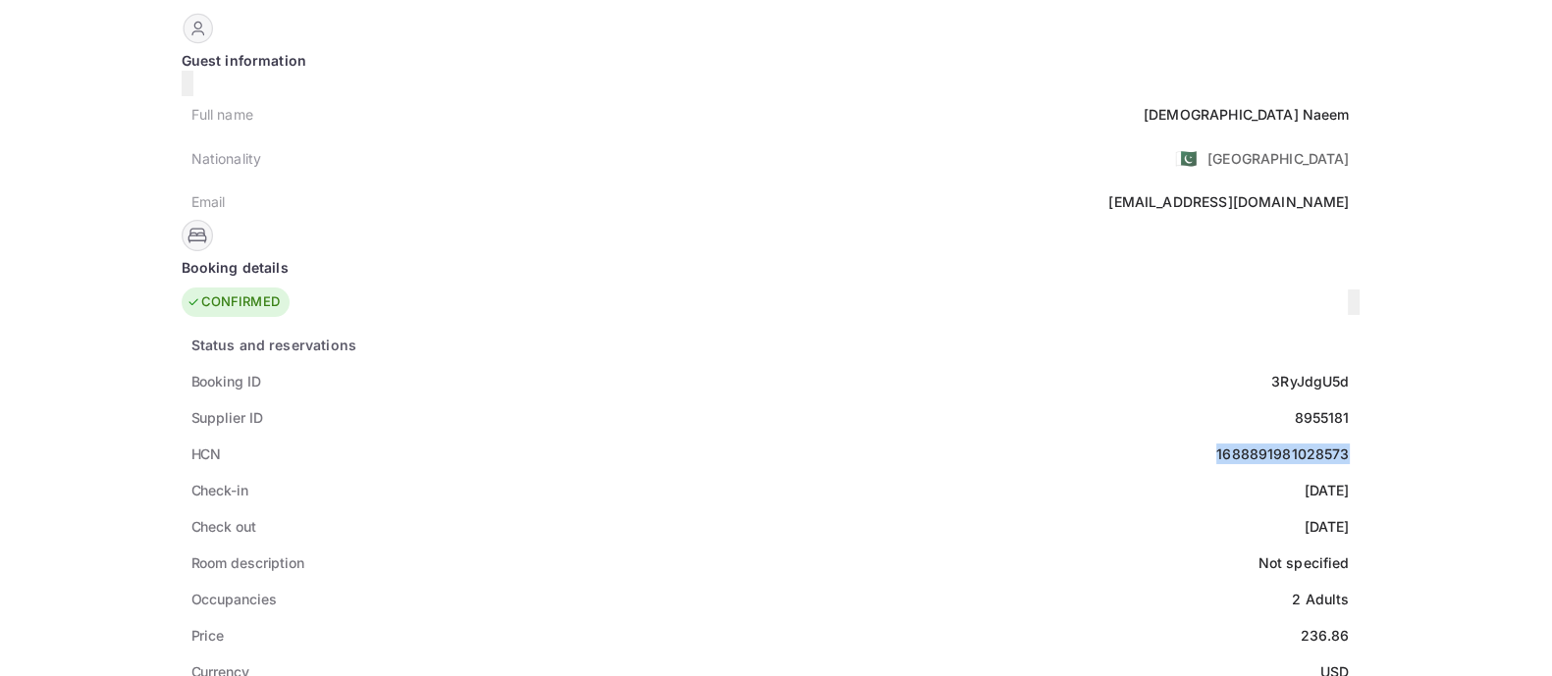 Image resolution: width=1552 pixels, height=676 pixels. Describe the element at coordinates (1320, 599) in the screenshot. I see `div: 2 Adults` at that location.